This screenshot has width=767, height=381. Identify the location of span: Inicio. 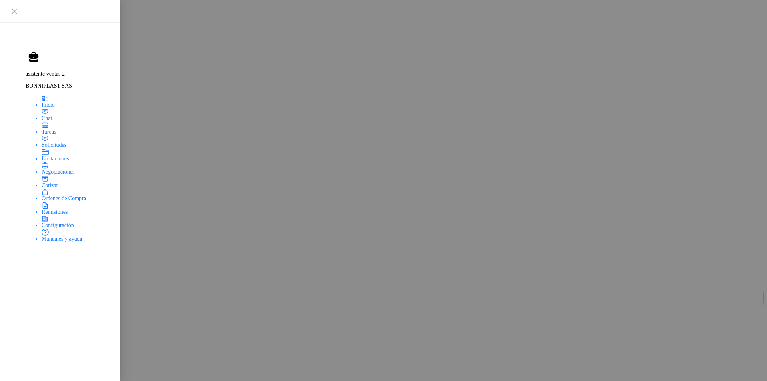
(48, 105).